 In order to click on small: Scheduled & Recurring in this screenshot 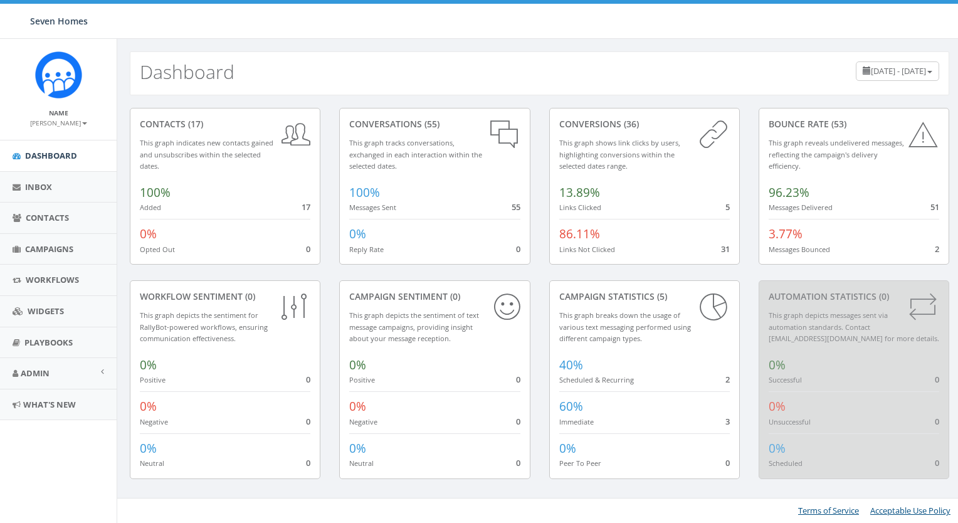, I will do `click(596, 379)`.